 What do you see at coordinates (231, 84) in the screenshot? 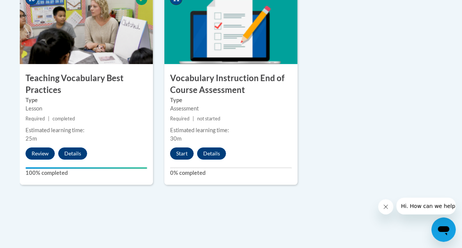
I see `h3: Vocabulary Instruction End of Course Assessment` at bounding box center [231, 84].